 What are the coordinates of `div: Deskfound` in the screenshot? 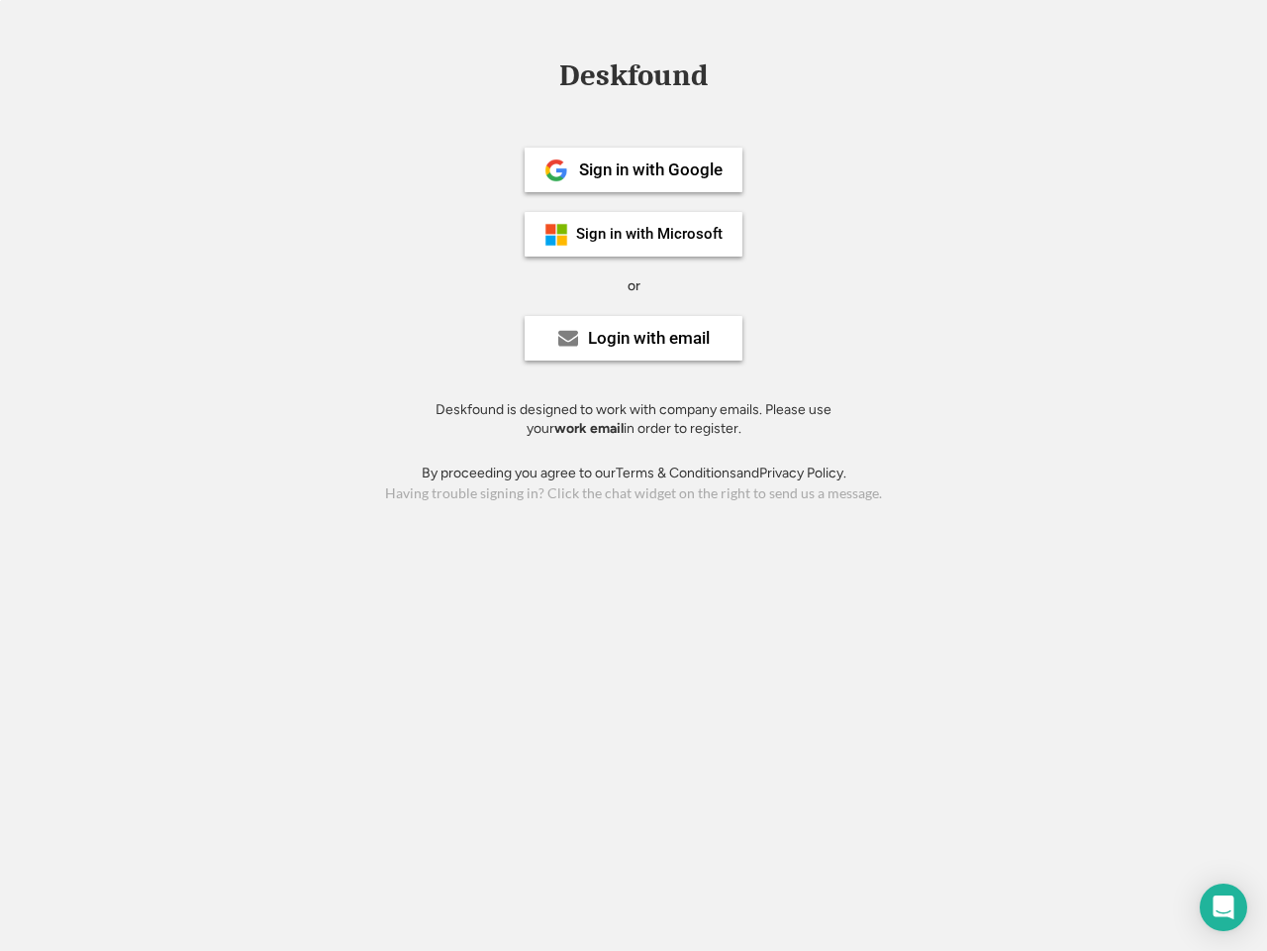 It's located at (634, 75).